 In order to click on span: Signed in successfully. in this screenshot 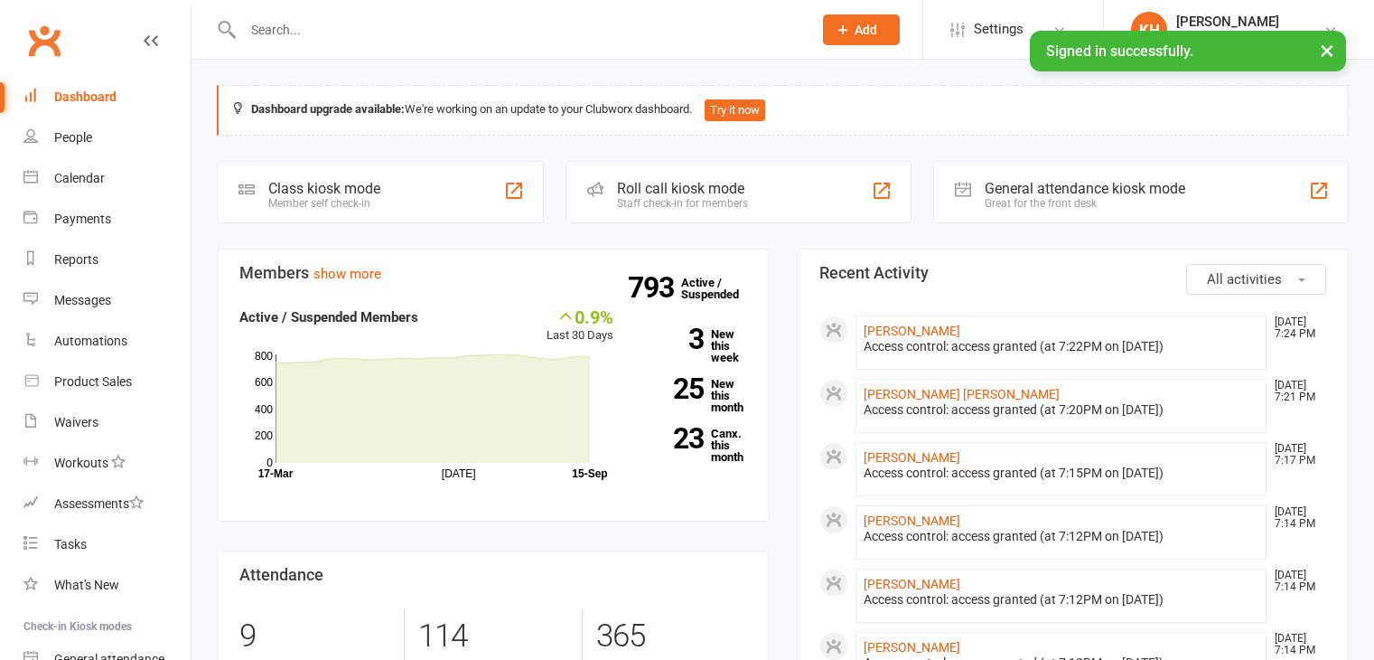, I will do `click(1119, 51)`.